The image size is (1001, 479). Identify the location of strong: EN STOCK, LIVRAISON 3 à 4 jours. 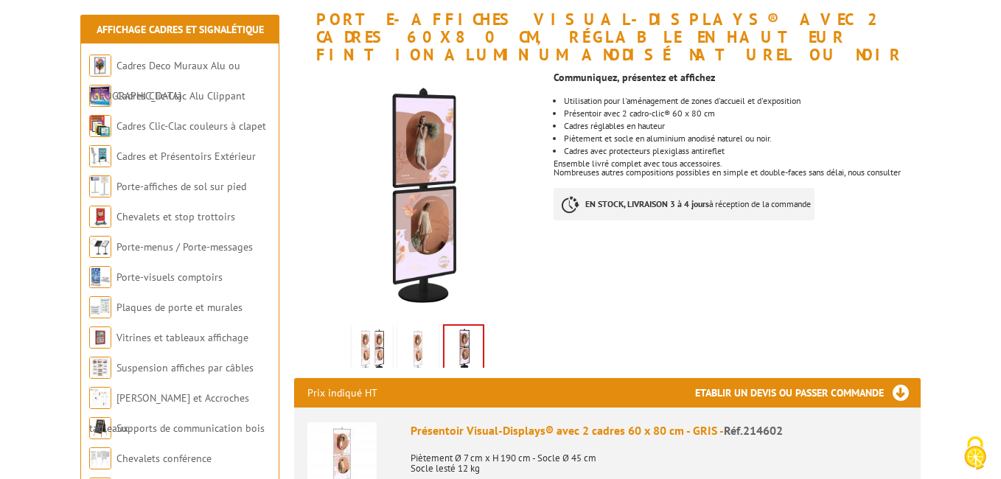
(647, 203).